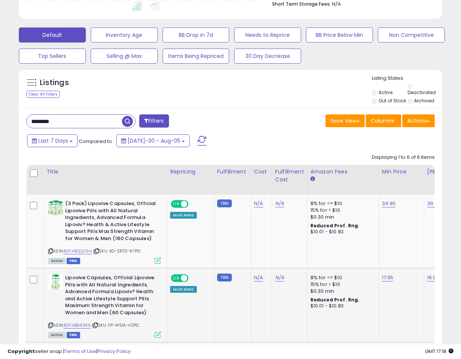  I want to click on img: 41TxRW8KZaL._SL40_.jpg, so click(56, 282).